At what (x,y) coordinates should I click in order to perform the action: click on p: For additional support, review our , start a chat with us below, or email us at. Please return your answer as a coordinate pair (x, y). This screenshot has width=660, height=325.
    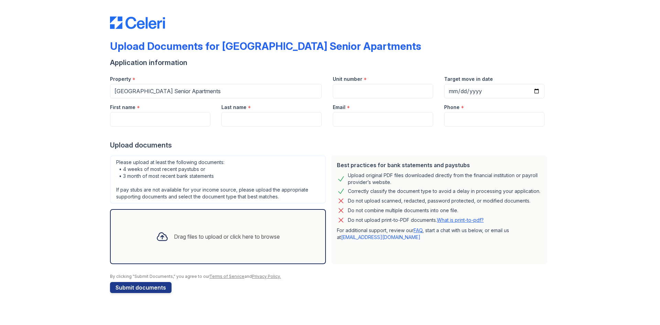
    Looking at the image, I should click on (439, 234).